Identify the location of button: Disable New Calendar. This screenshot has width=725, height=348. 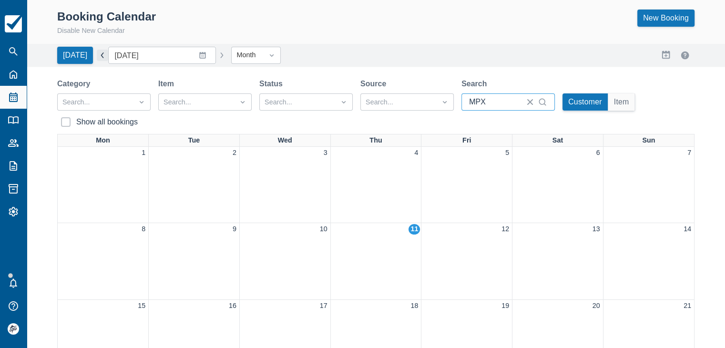
(91, 31).